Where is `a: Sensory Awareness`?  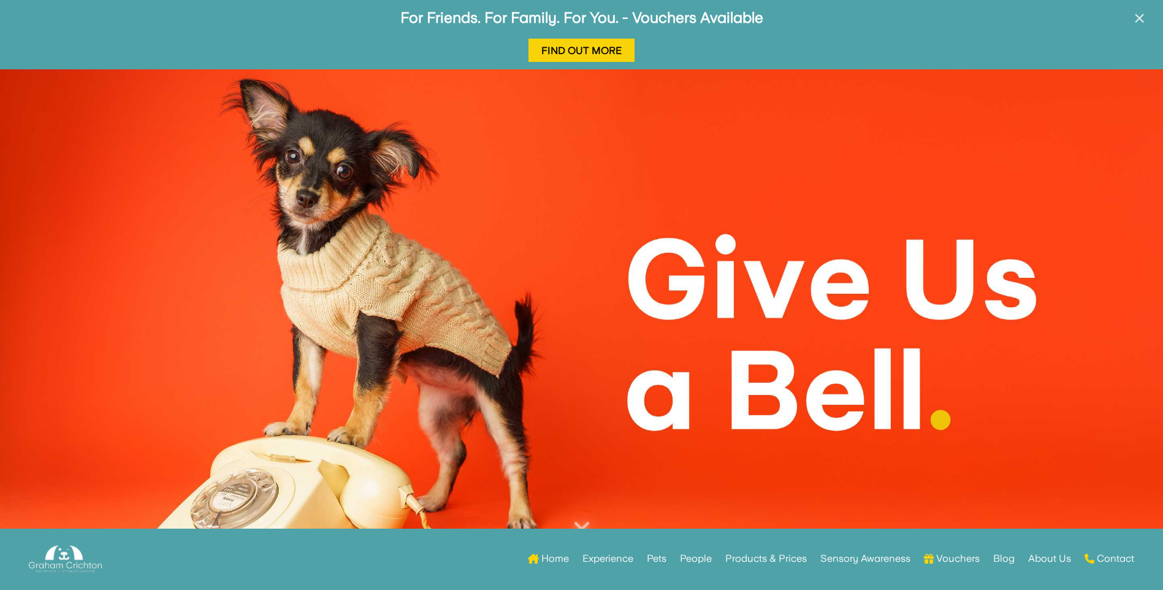
a: Sensory Awareness is located at coordinates (865, 558).